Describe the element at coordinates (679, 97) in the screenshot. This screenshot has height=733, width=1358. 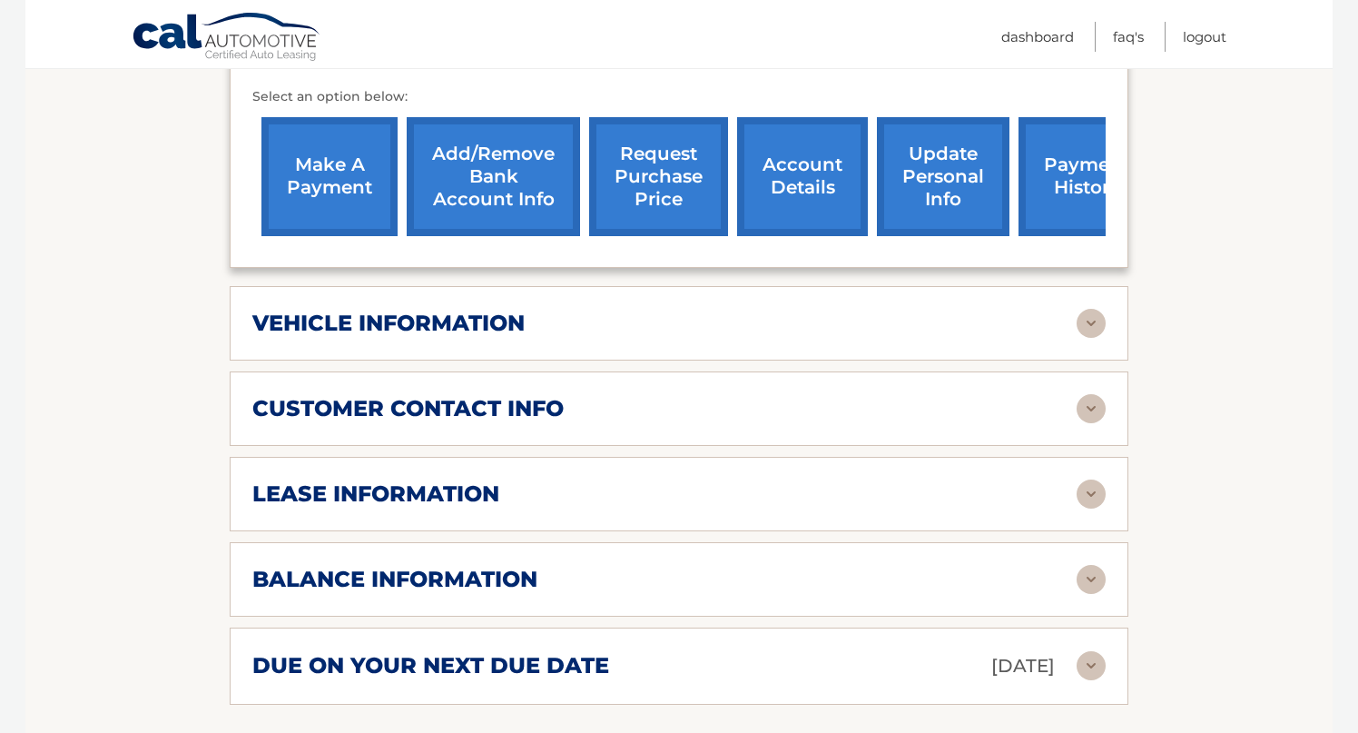
I see `p: Select an option below:` at that location.